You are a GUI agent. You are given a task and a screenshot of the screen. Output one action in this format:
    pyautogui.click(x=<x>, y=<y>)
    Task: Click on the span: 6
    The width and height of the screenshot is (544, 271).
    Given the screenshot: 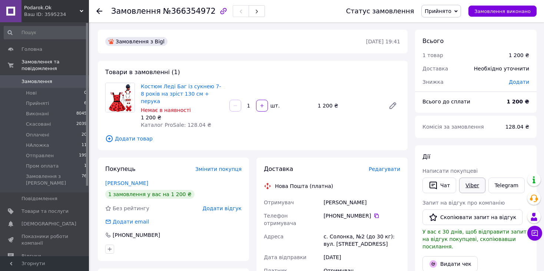 What is the action you would take?
    pyautogui.click(x=85, y=103)
    